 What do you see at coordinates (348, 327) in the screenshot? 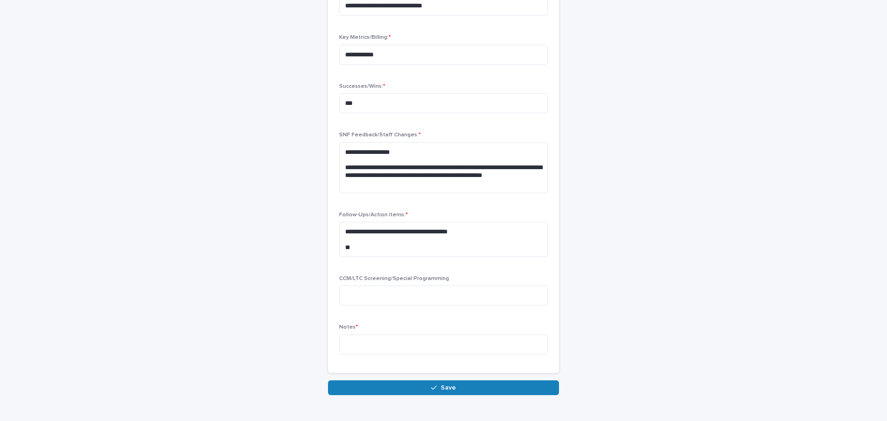
I see `span: Notes` at bounding box center [348, 327].